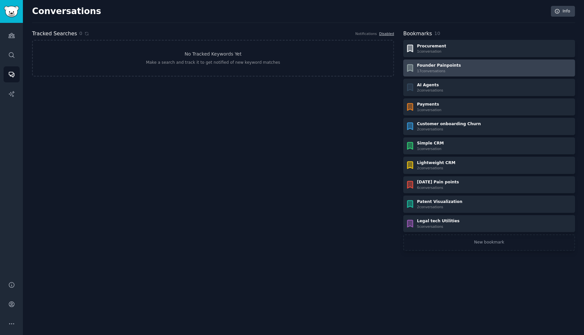  I want to click on h2: Conversations, so click(66, 11).